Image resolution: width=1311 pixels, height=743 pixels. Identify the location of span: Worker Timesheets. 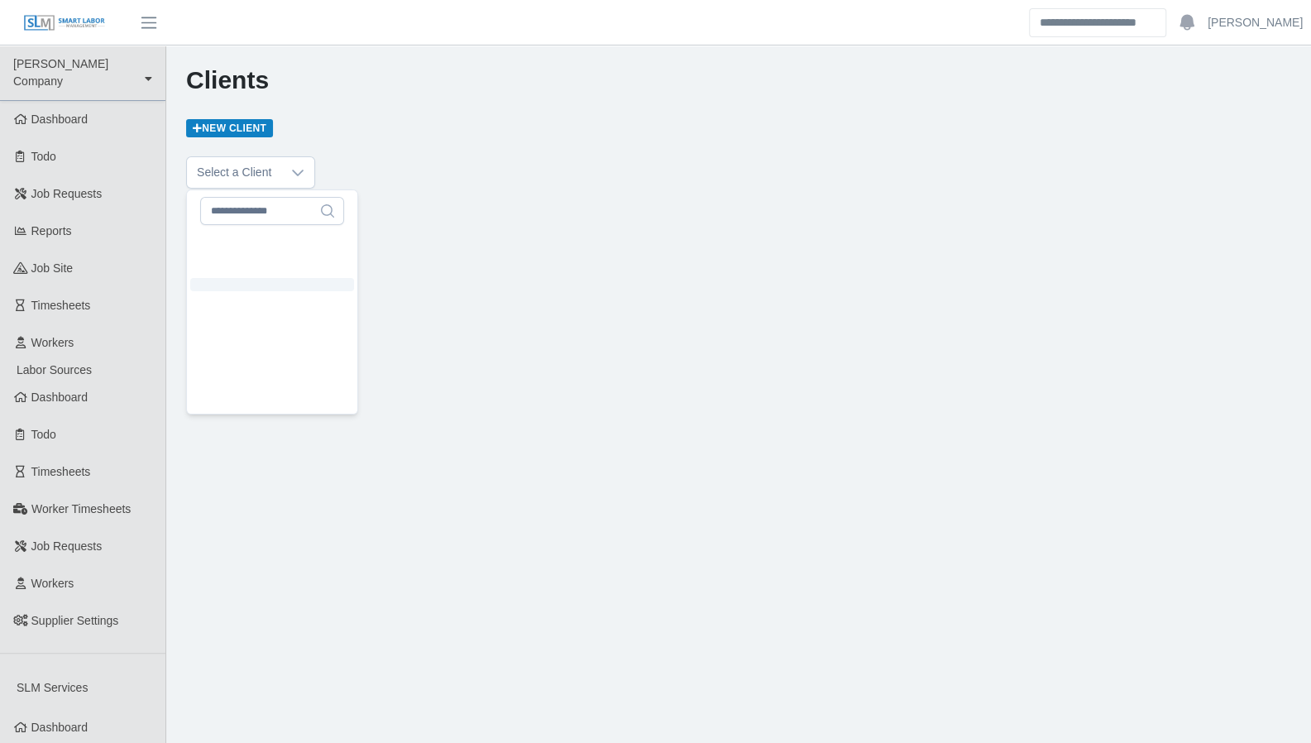
(81, 509).